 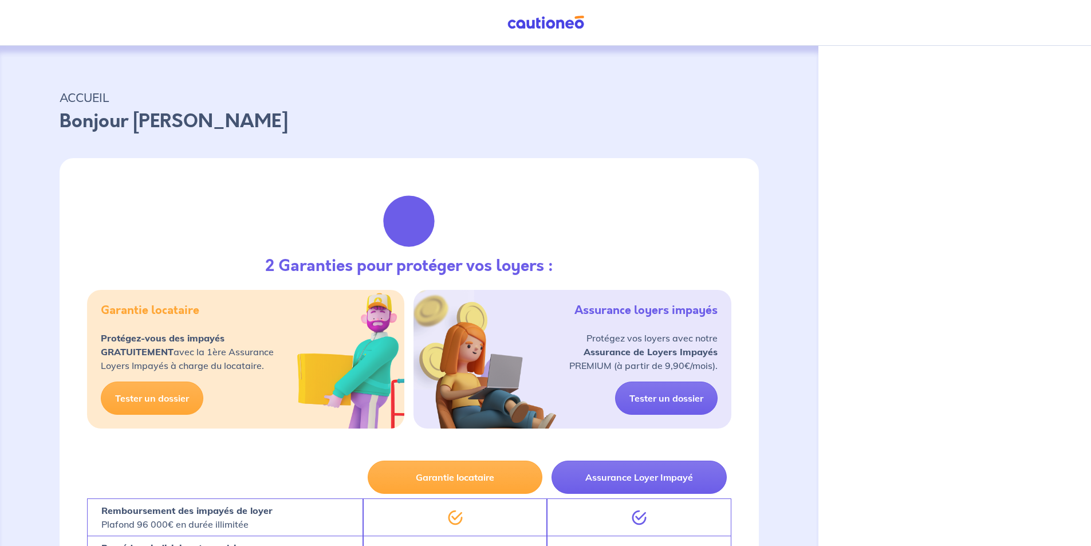 I want to click on p: Plafond 96 000€ en durée illimitée, so click(x=187, y=517).